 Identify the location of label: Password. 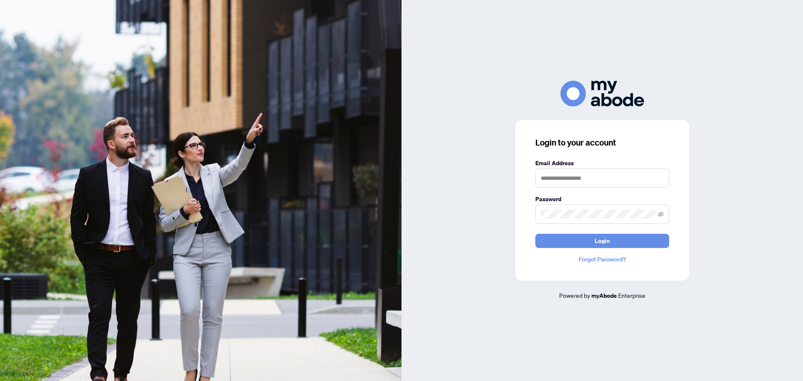
(602, 199).